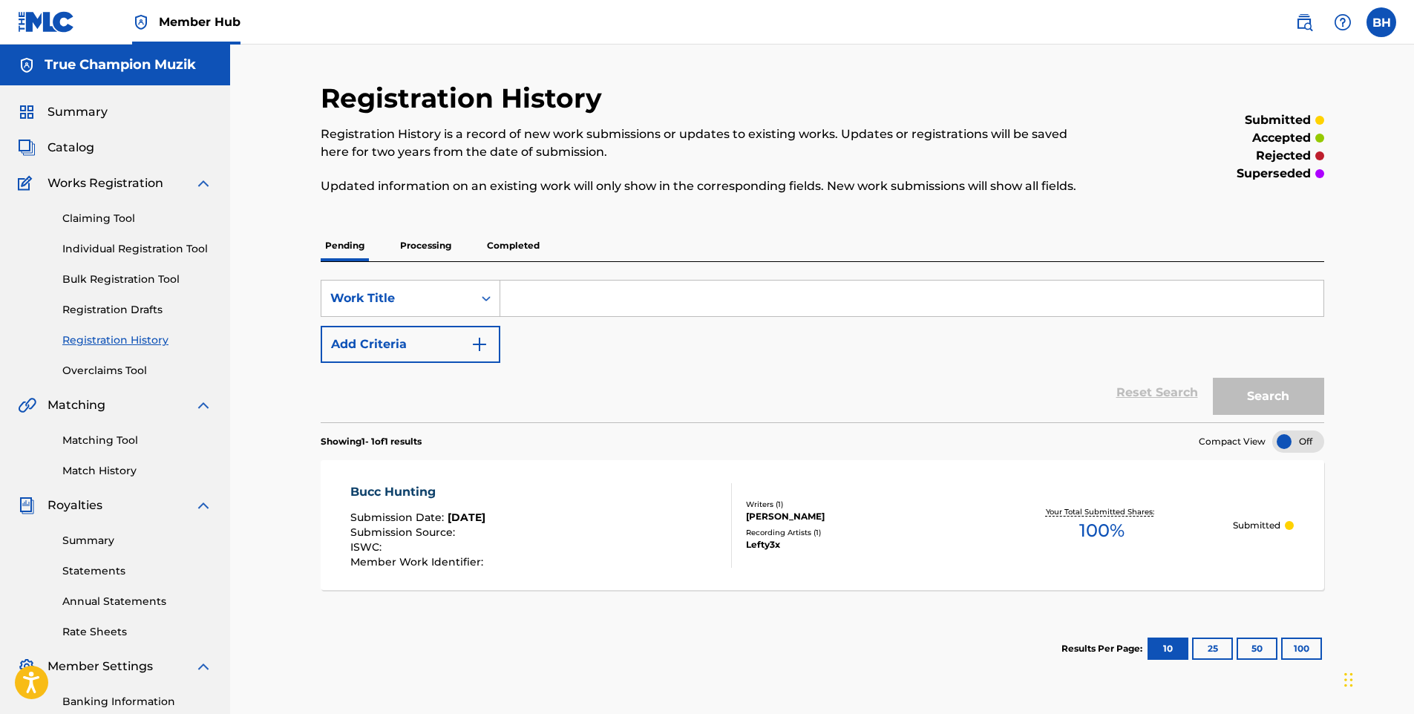 Image resolution: width=1414 pixels, height=714 pixels. Describe the element at coordinates (27, 112) in the screenshot. I see `img: Summary` at that location.